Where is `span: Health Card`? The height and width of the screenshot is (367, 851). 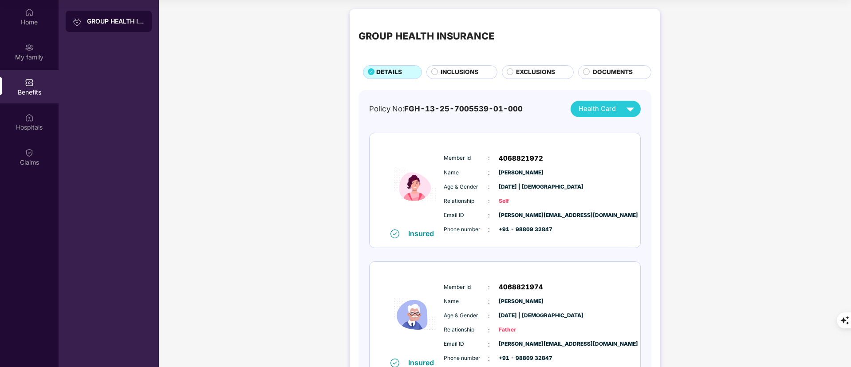 span: Health Card is located at coordinates (597, 109).